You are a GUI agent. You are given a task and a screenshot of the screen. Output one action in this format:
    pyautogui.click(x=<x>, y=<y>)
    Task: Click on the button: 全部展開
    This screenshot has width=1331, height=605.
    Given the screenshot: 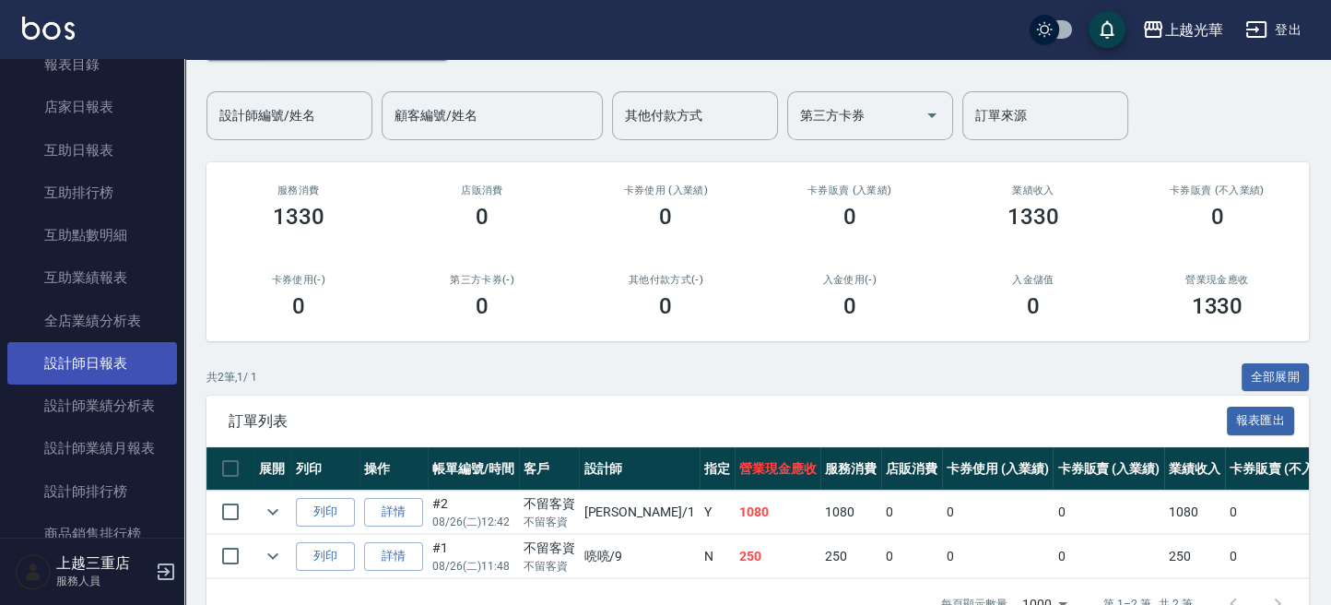 What is the action you would take?
    pyautogui.click(x=1276, y=377)
    